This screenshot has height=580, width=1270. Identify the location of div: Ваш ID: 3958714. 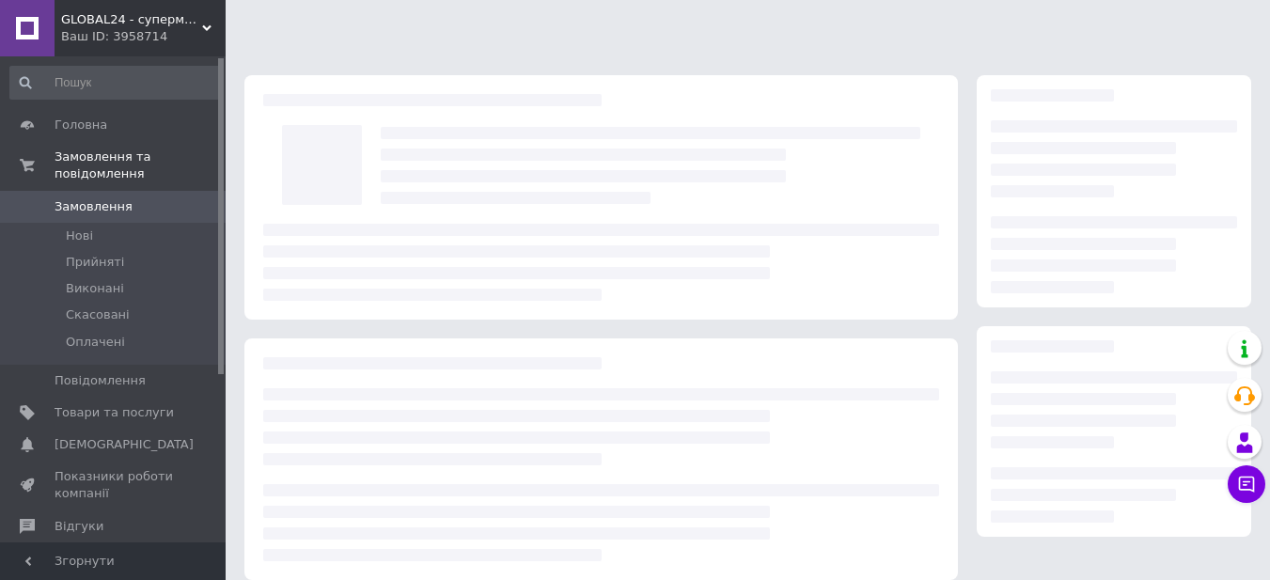
(143, 37).